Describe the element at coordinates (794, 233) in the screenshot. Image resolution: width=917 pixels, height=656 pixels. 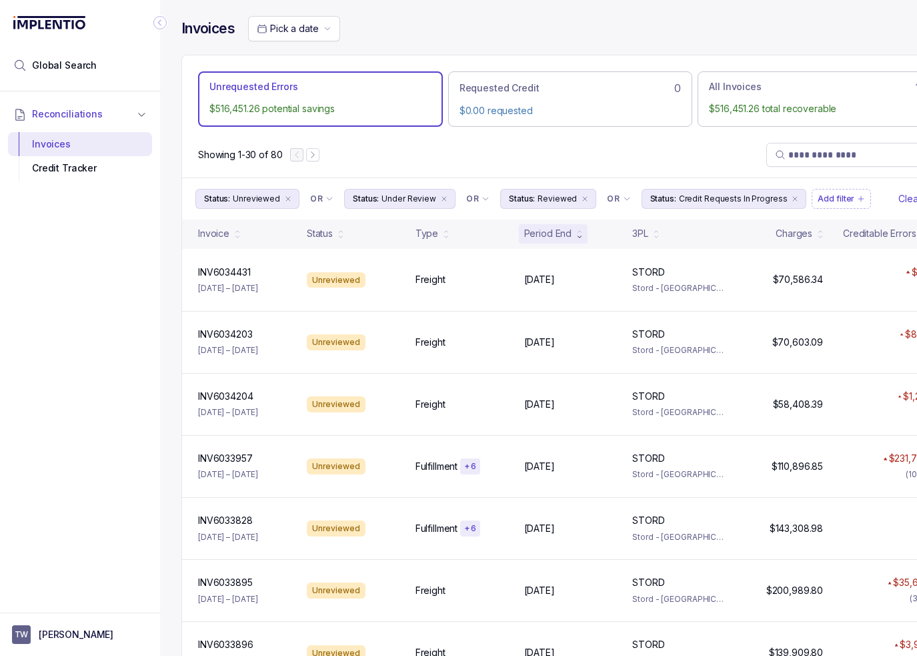
I see `div: Charges` at that location.